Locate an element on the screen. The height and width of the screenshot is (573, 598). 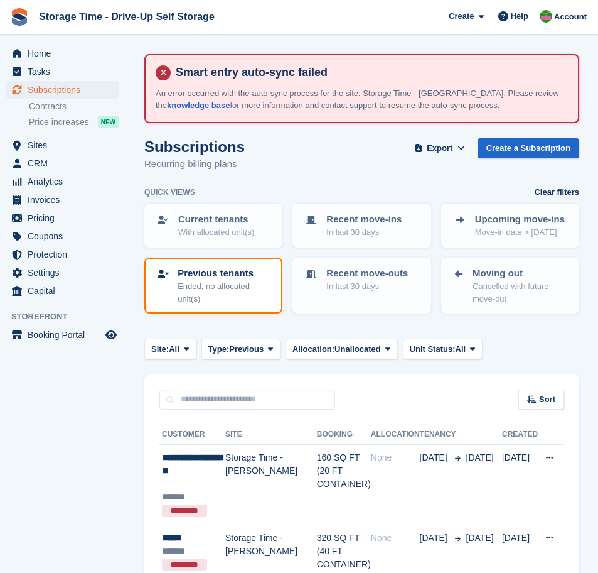
th: Created is located at coordinates (520, 434).